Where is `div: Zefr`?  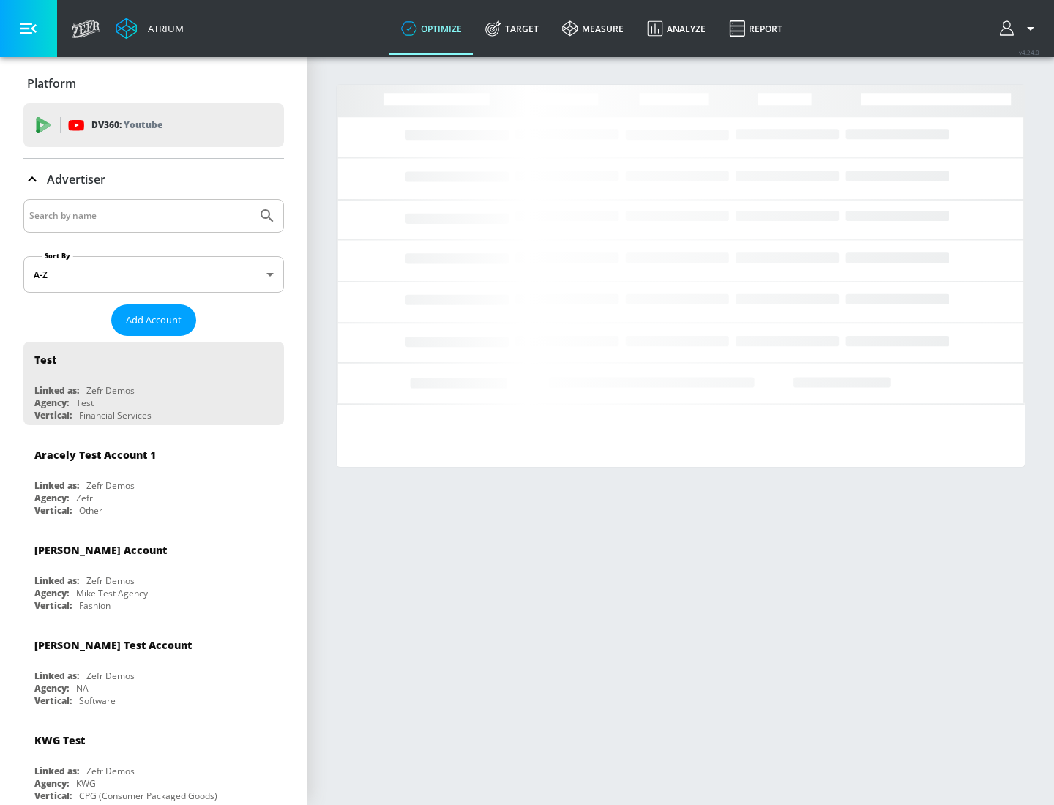 div: Zefr is located at coordinates (84, 498).